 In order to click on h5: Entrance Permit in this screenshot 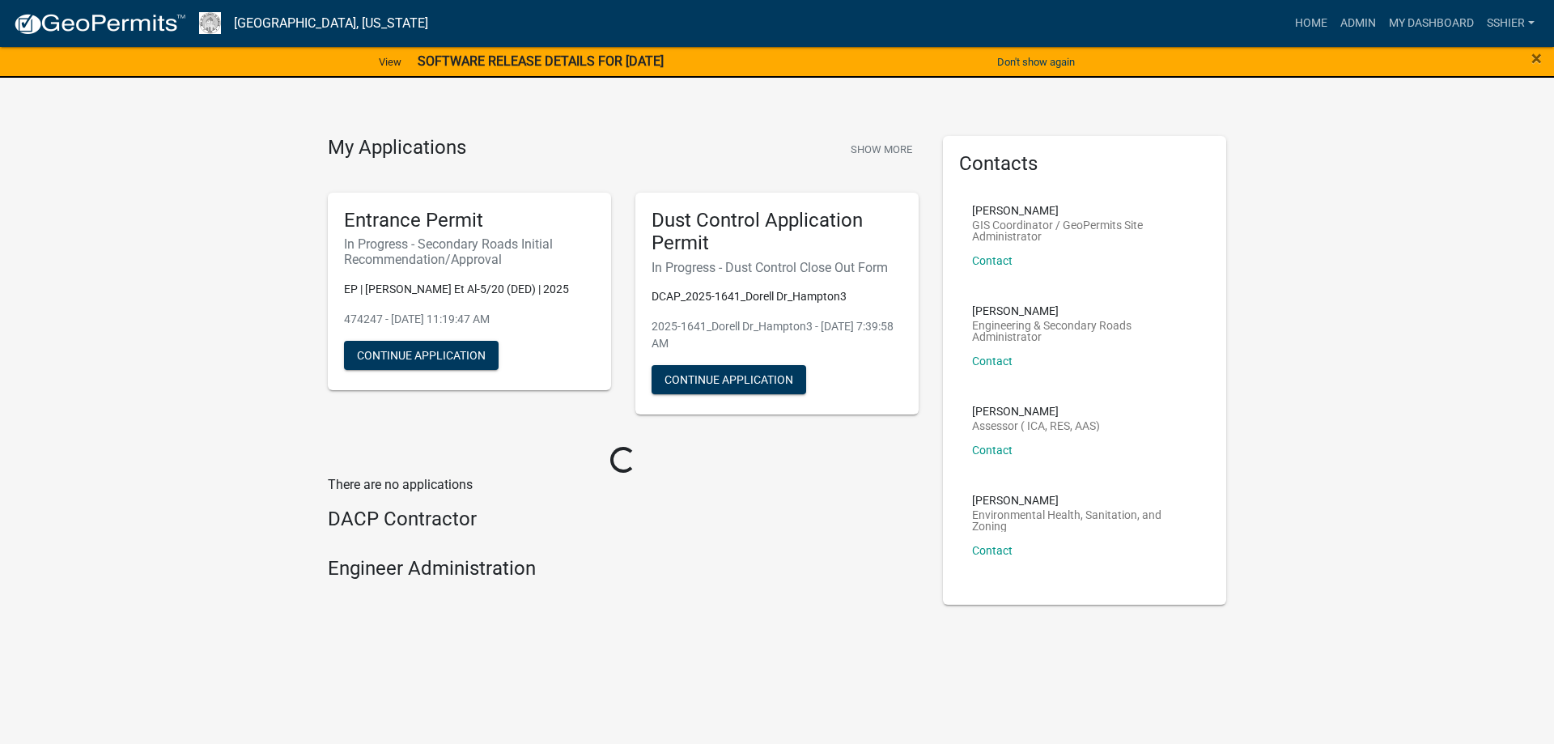, I will do `click(469, 220)`.